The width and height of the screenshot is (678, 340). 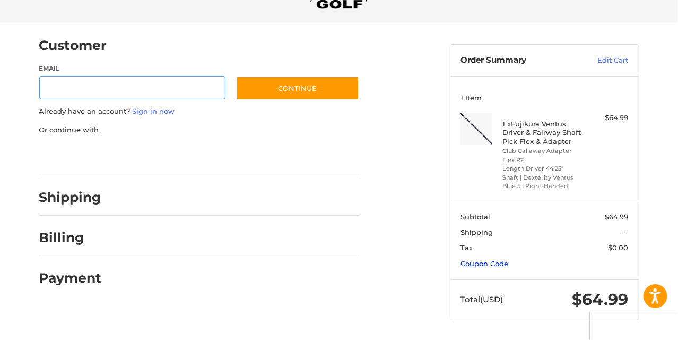 I want to click on li: Length Driver 44.25", so click(x=543, y=168).